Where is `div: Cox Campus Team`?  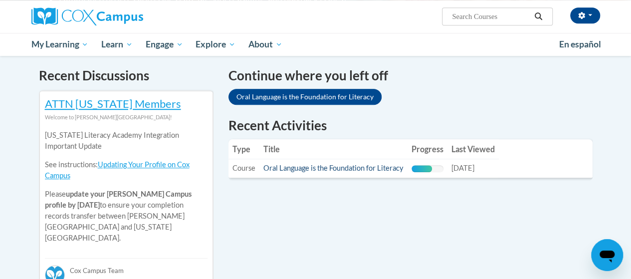
div: Cox Campus Team is located at coordinates (126, 267).